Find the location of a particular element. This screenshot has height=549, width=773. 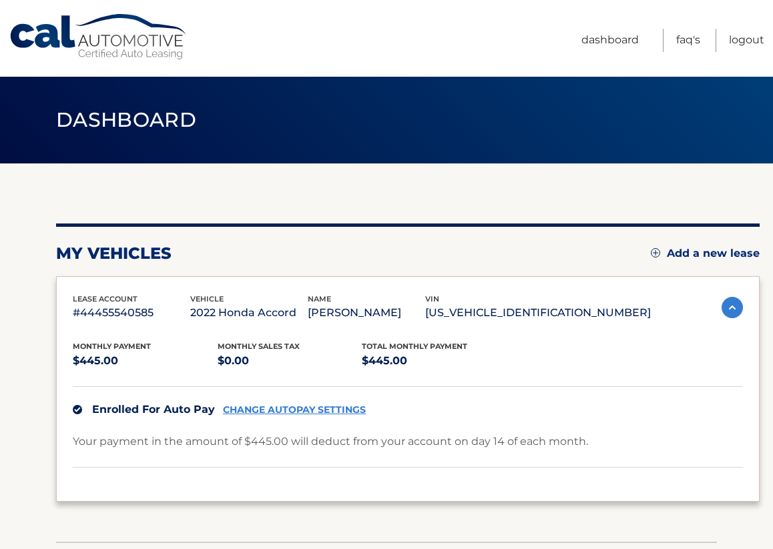

img: check.svg is located at coordinates (77, 410).